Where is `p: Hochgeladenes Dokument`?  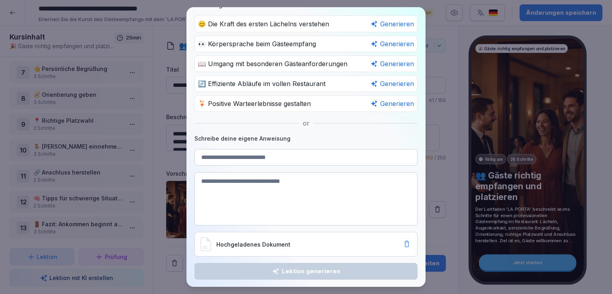
p: Hochgeladenes Dokument is located at coordinates (309, 244).